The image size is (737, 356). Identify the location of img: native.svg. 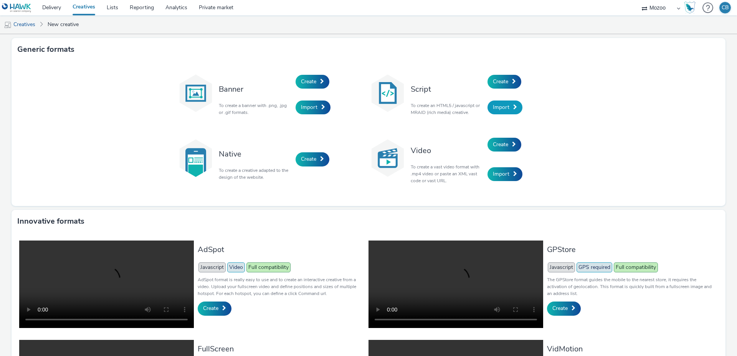
(196, 158).